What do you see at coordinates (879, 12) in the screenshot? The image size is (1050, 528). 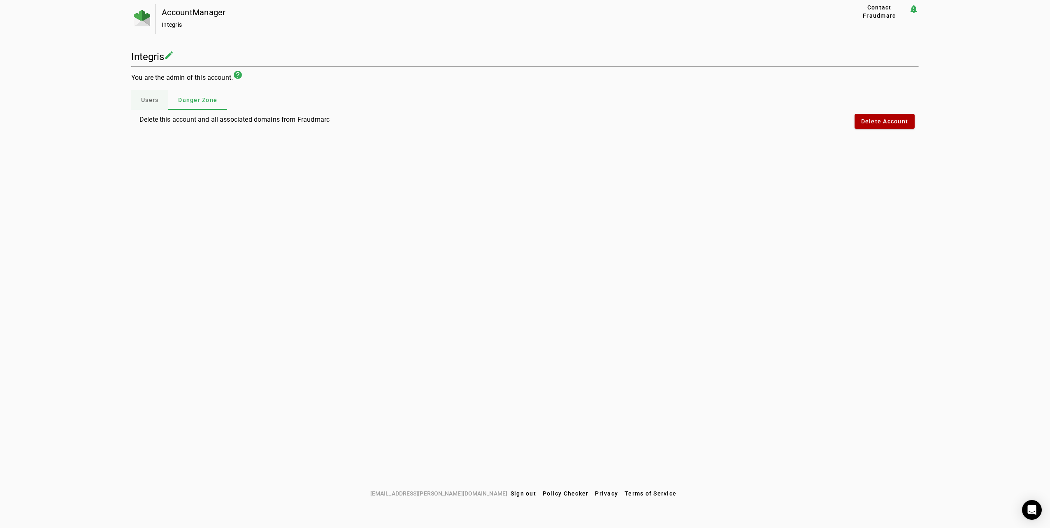 I see `span: Contact Fraudmarc` at bounding box center [879, 12].